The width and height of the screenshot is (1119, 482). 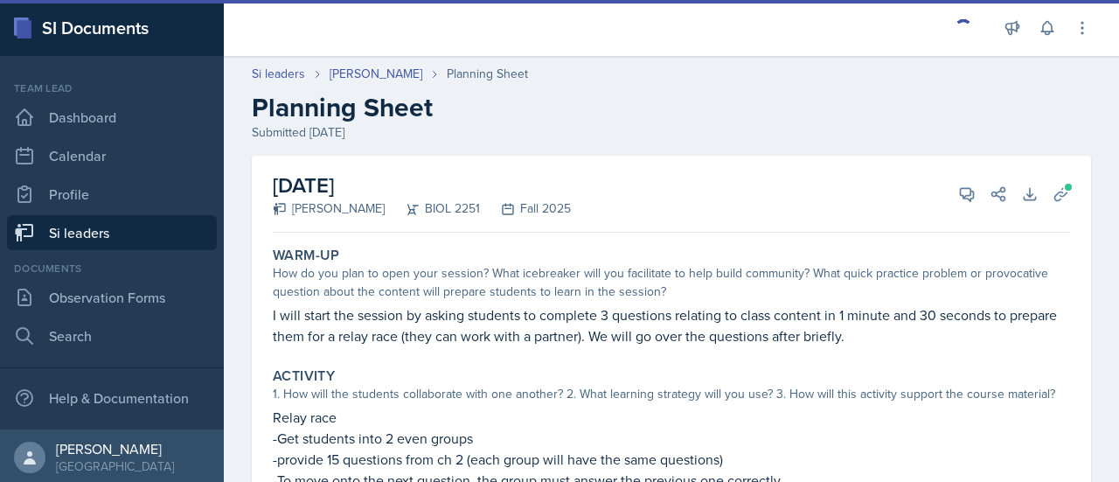 I want to click on p: -Get students into 2 even groups, so click(x=671, y=438).